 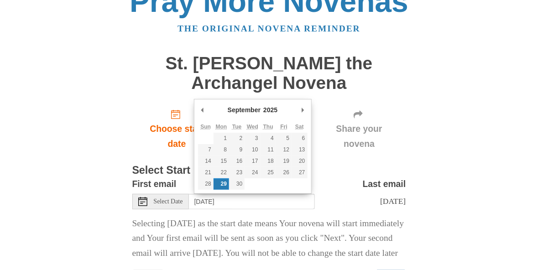 I want to click on button: 17, so click(x=253, y=161).